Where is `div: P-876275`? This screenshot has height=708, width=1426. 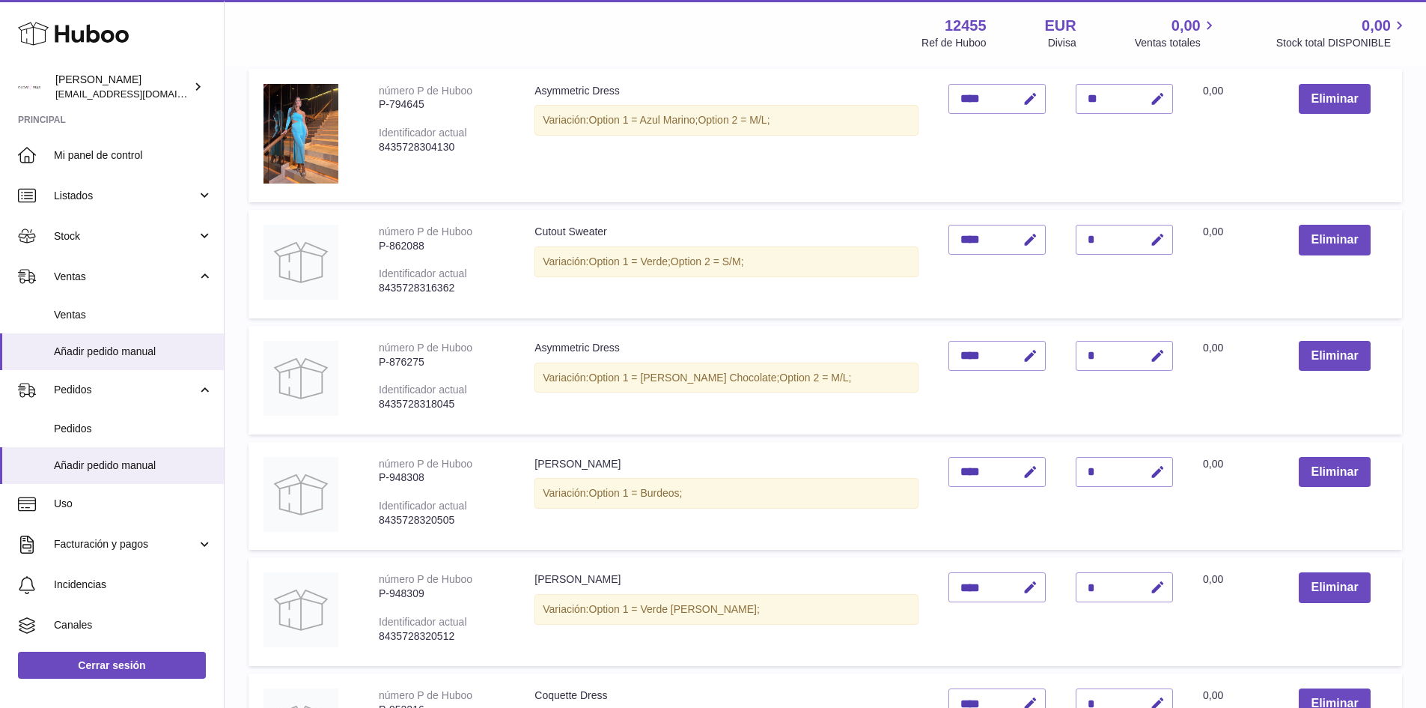
div: P-876275 is located at coordinates (442, 362).